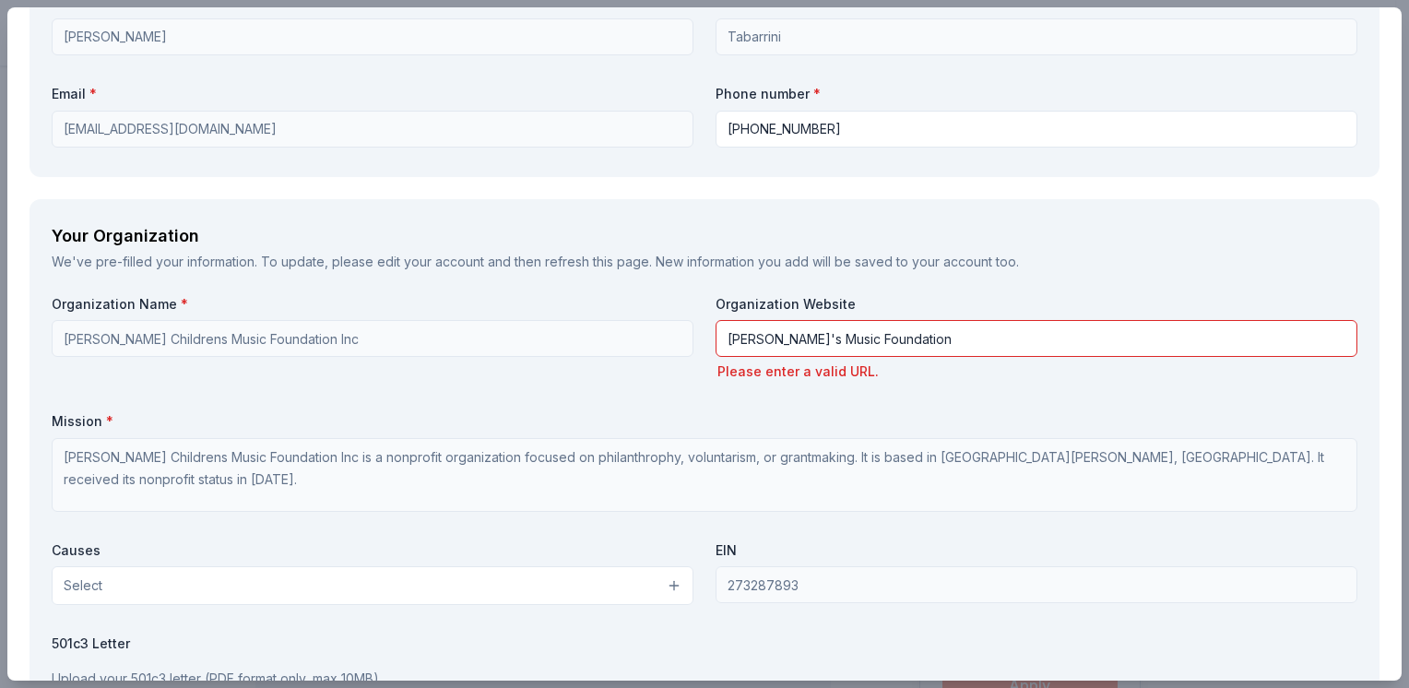  Describe the element at coordinates (372, 94) in the screenshot. I see `label: Email` at that location.